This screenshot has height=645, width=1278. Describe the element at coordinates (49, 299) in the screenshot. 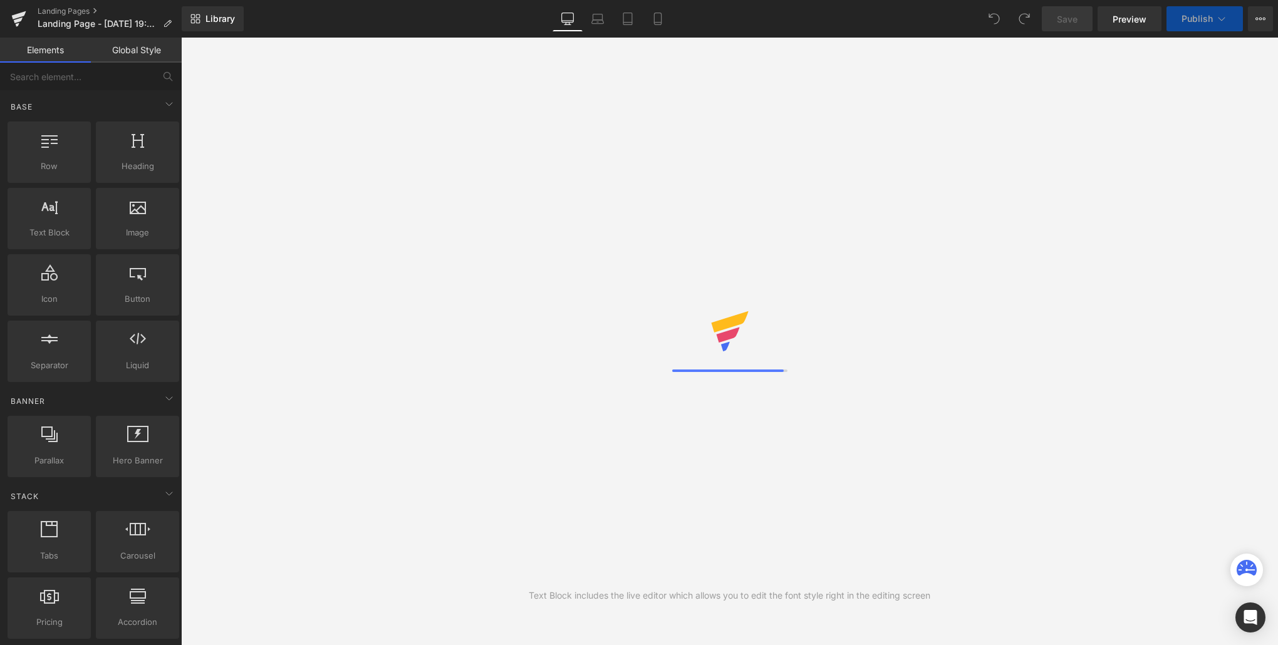

I see `span: Icon` at that location.